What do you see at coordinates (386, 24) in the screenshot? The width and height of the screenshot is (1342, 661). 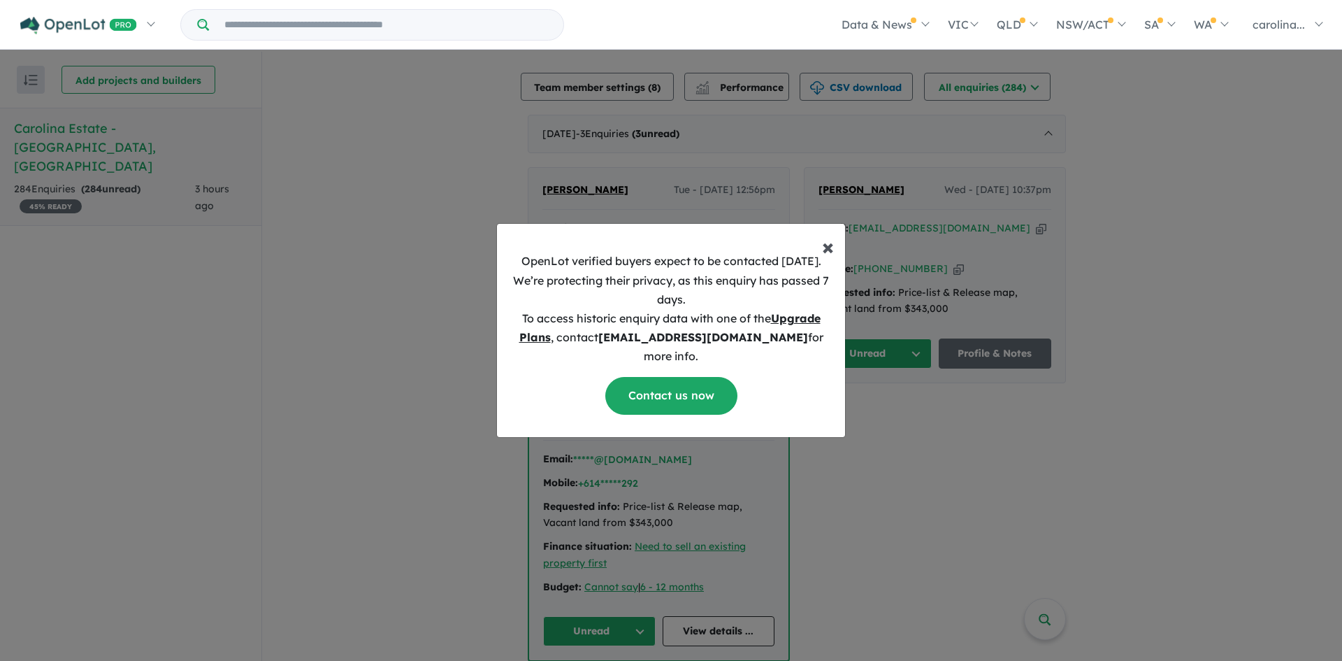 I see `input: Try estate name, suburb, builder or developer` at bounding box center [386, 24].